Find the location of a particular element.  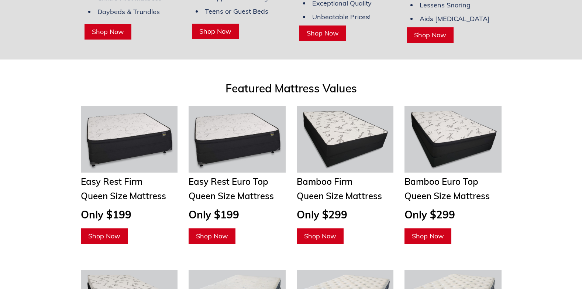

span: Unbeatable Prices! is located at coordinates (341, 17).